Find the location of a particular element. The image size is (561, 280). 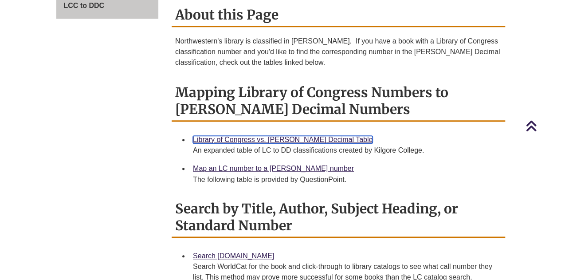

div: The following table is provided by QuestionPoint. is located at coordinates (345, 180).